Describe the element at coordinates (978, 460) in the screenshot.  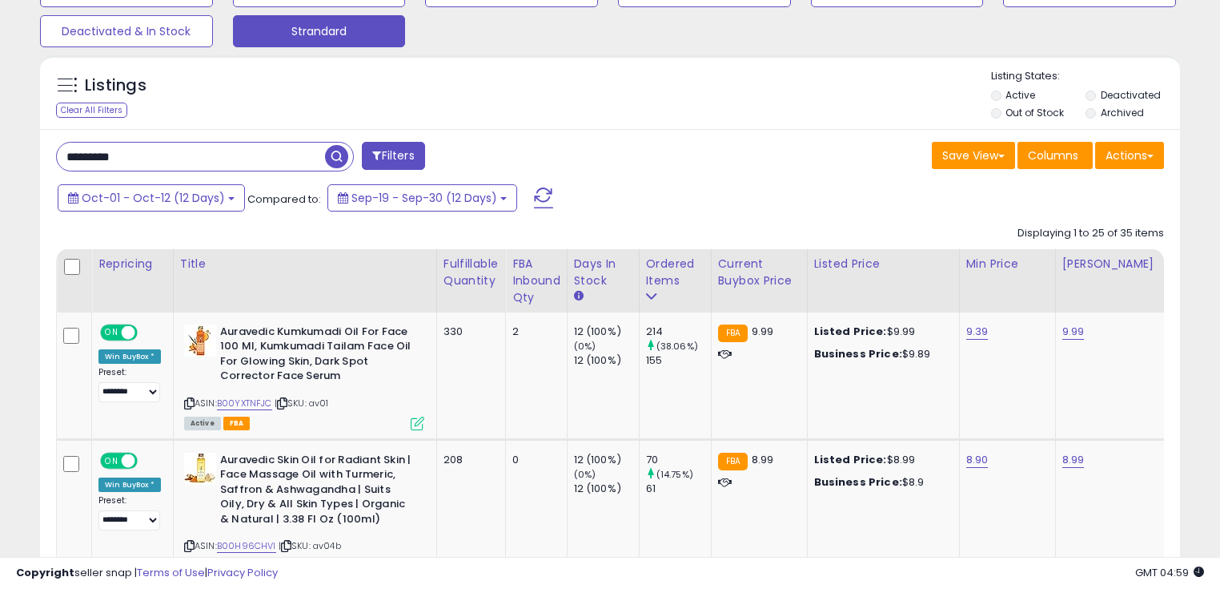
I see `a: 8.90` at that location.